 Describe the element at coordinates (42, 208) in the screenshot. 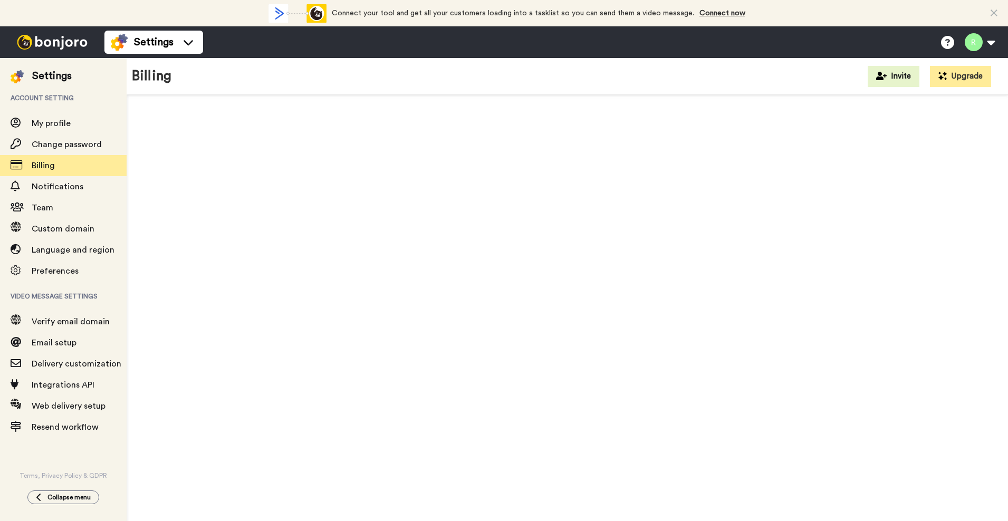

I see `span: Team` at that location.